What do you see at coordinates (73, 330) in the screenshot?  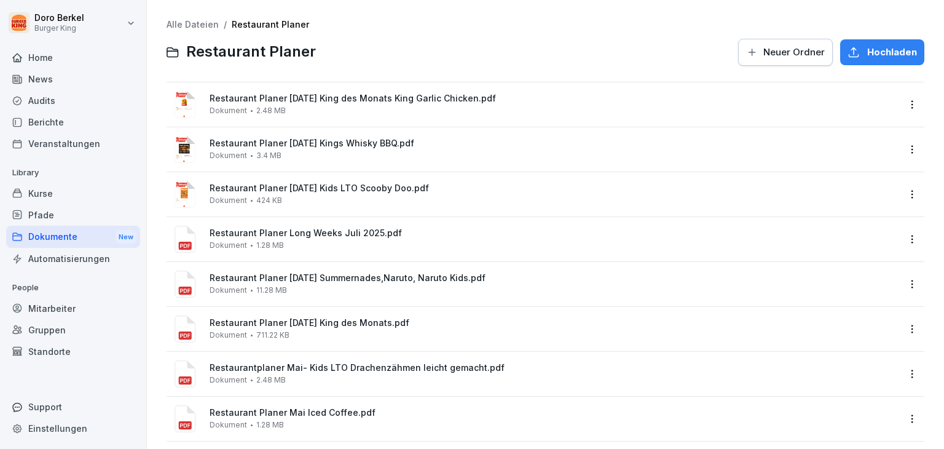 I see `div: Gruppen` at bounding box center [73, 330].